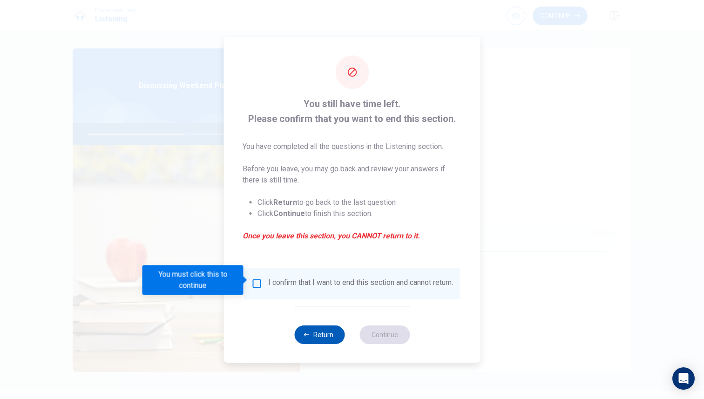 The width and height of the screenshot is (704, 399). What do you see at coordinates (320, 335) in the screenshot?
I see `button: Return` at bounding box center [320, 335].